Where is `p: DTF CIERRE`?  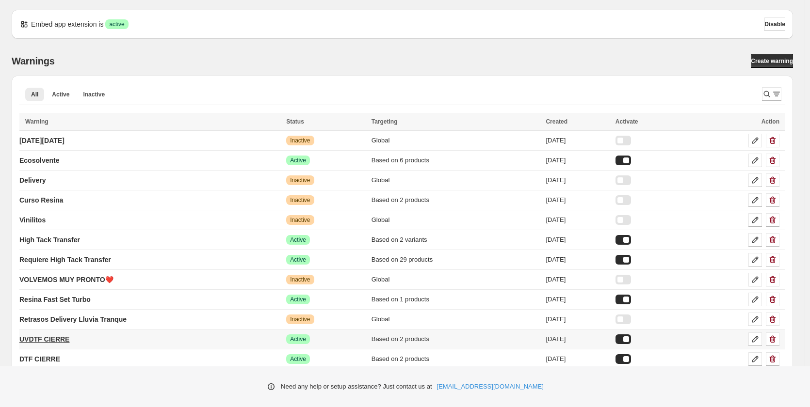 p: DTF CIERRE is located at coordinates (40, 359).